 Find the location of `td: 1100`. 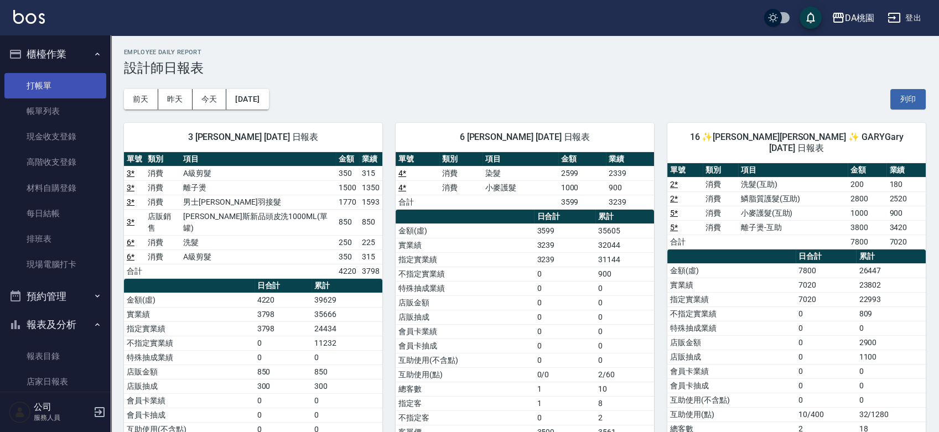

td: 1100 is located at coordinates (891, 357).